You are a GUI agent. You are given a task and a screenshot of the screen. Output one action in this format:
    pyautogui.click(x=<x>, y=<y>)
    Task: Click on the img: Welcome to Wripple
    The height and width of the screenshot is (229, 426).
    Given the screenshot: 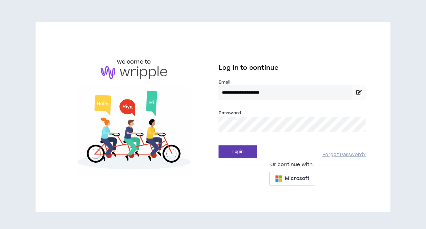 What is the action you would take?
    pyautogui.click(x=134, y=131)
    